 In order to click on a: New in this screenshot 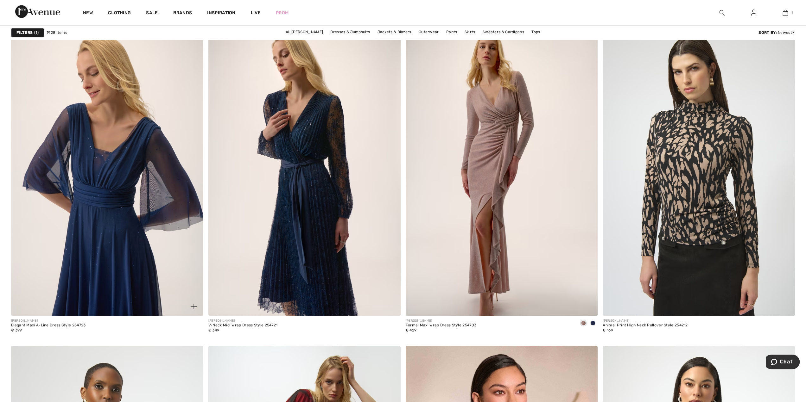, I will do `click(88, 13)`.